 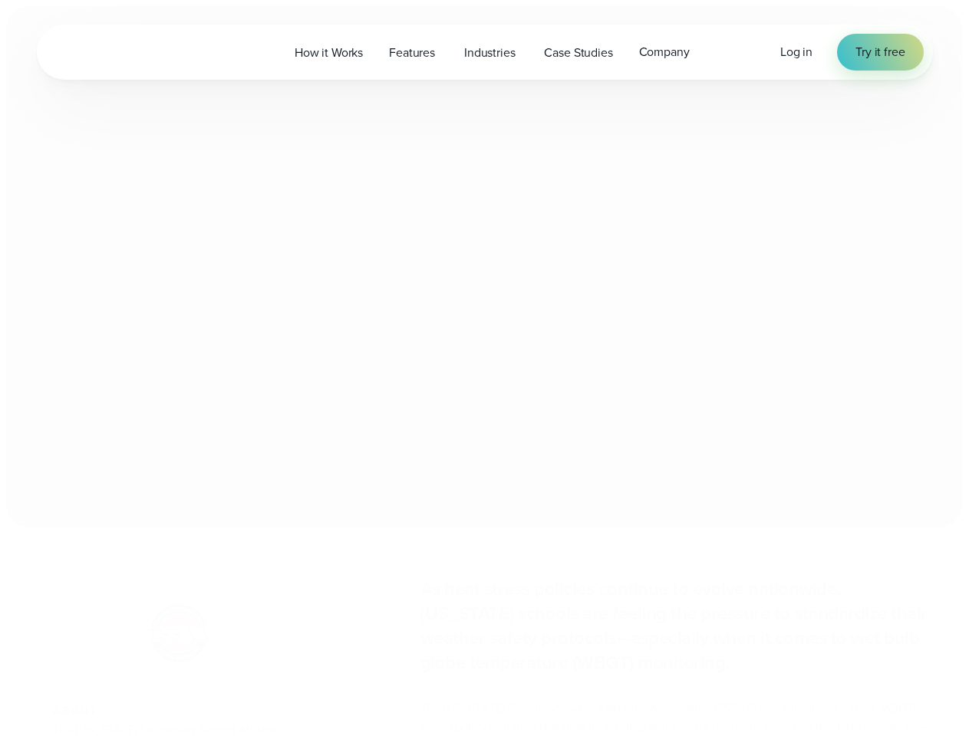 I want to click on span: Try it free, so click(x=880, y=52).